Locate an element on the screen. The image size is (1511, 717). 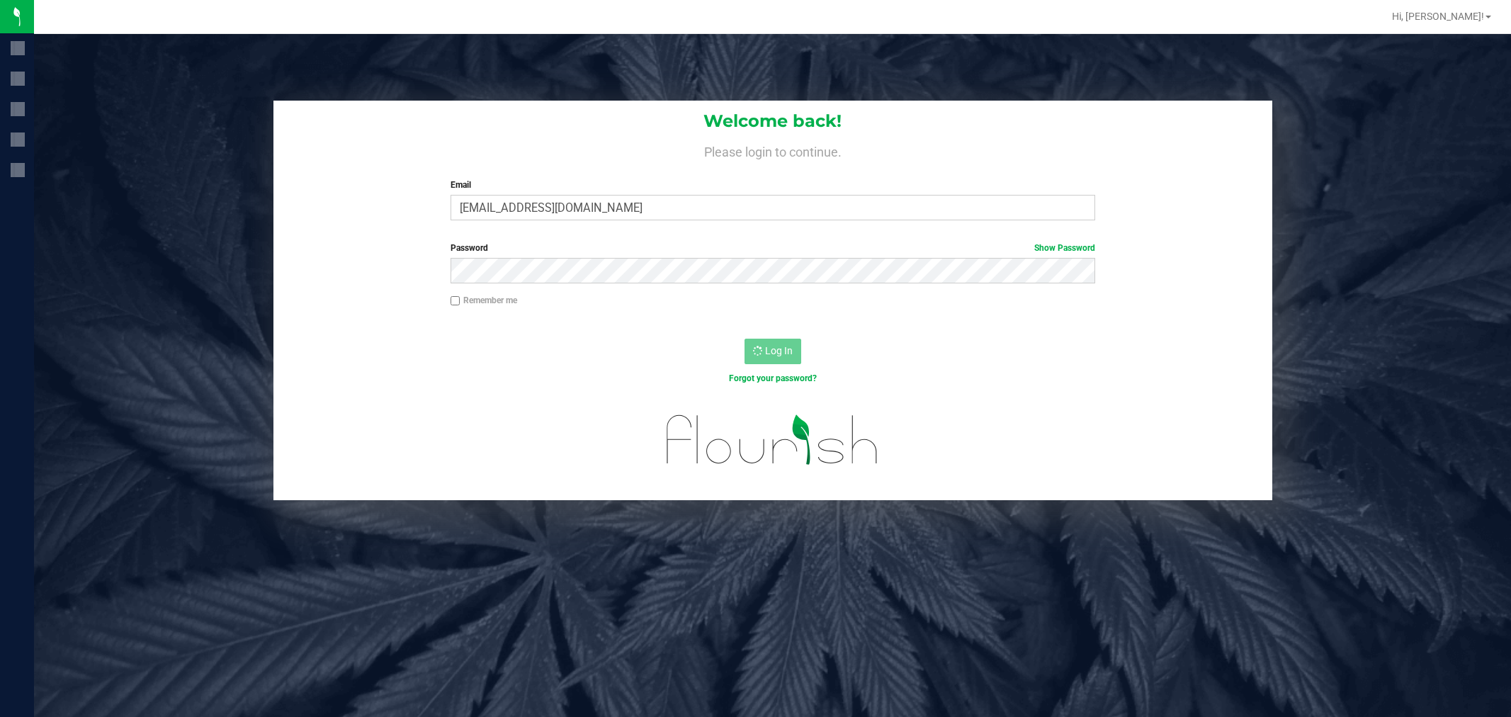
button: Log In is located at coordinates (773, 351).